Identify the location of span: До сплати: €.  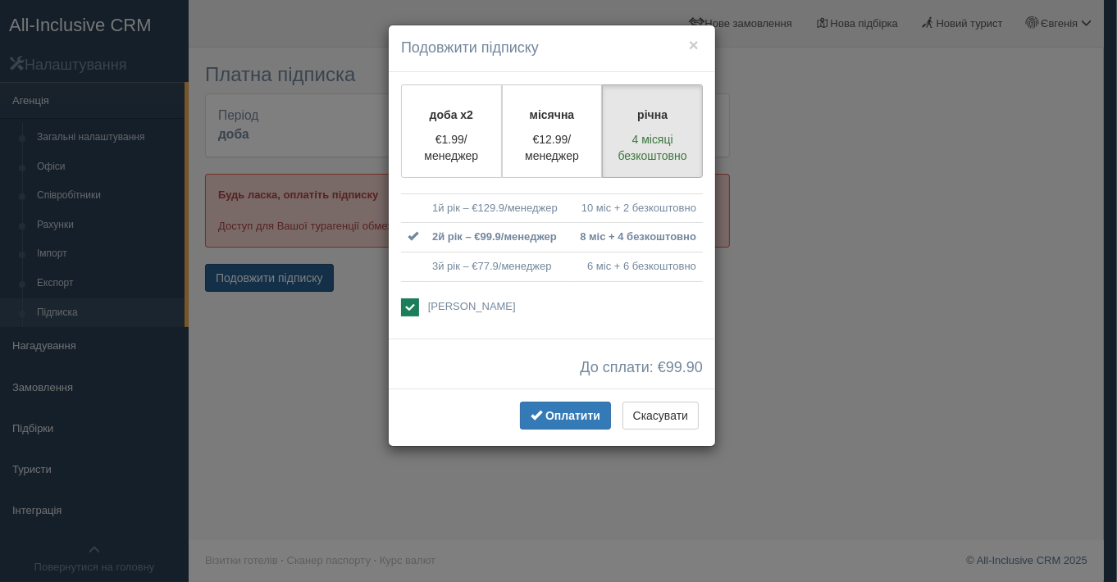
(641, 368).